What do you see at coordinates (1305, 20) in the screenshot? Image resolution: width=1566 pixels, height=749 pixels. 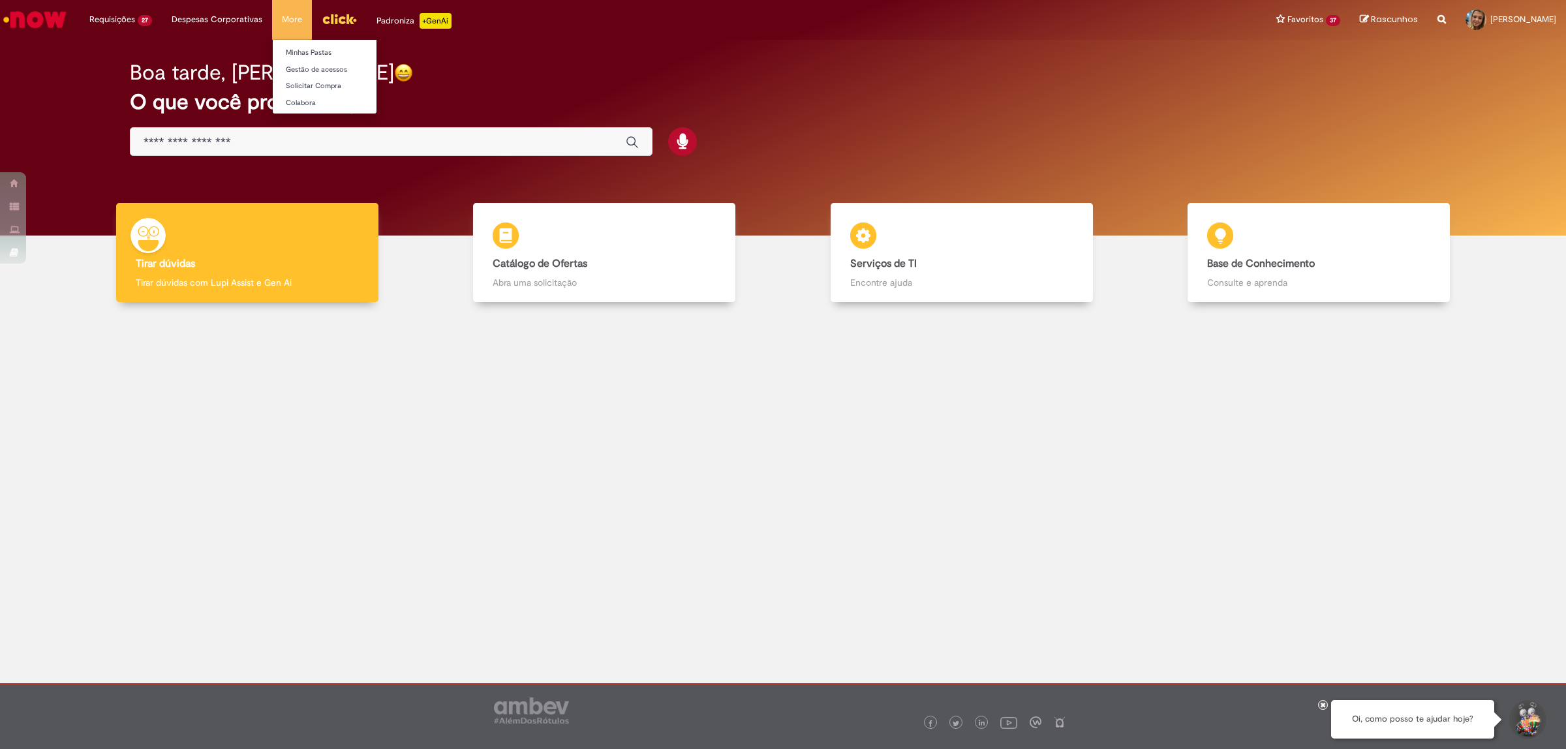 I see `span: Favoritos` at bounding box center [1305, 20].